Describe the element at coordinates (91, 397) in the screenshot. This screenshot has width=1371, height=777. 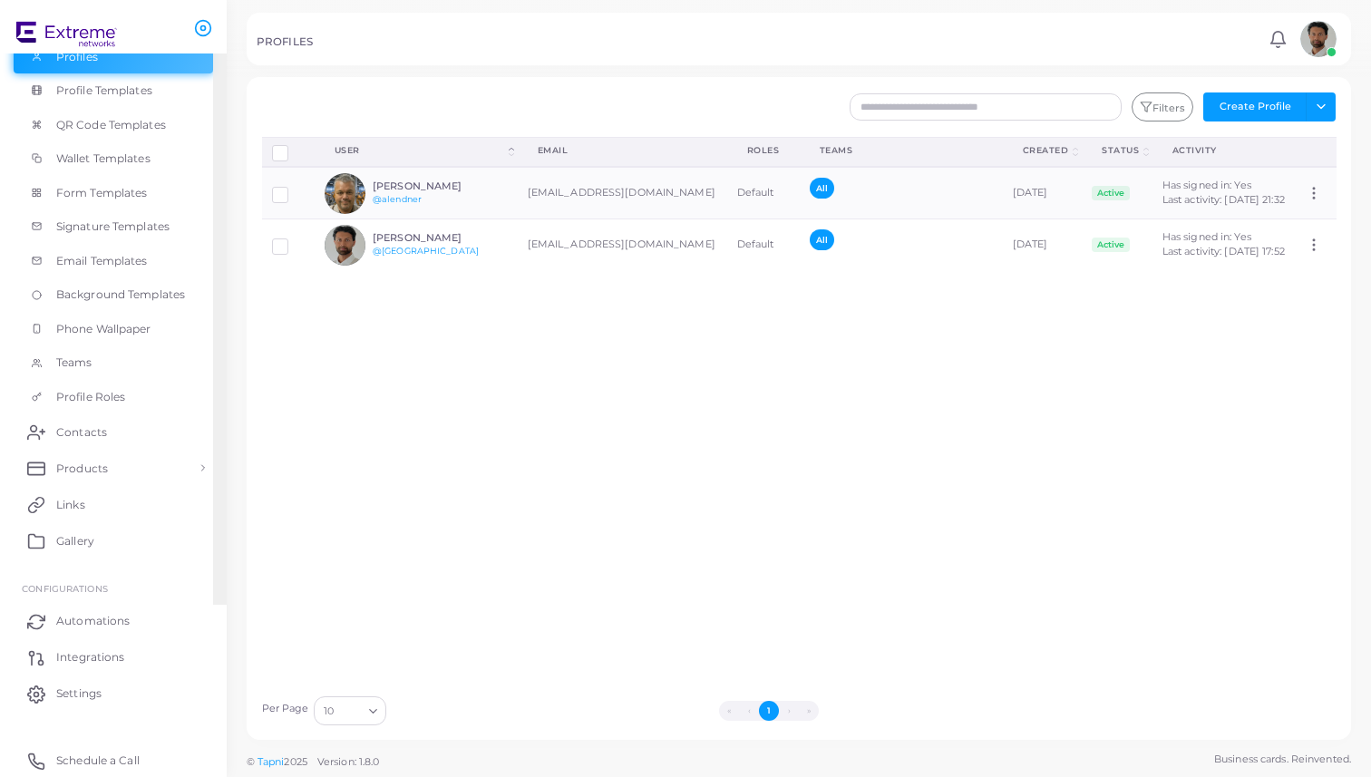
I see `span: Profile Roles` at that location.